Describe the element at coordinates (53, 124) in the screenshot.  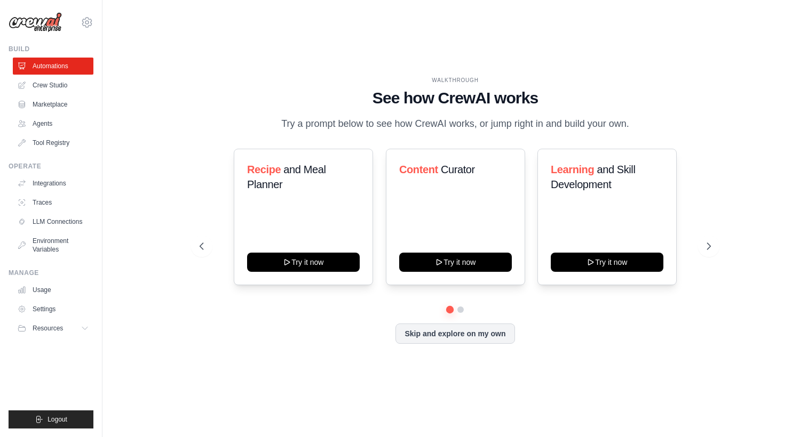
I see `a: Agents` at that location.